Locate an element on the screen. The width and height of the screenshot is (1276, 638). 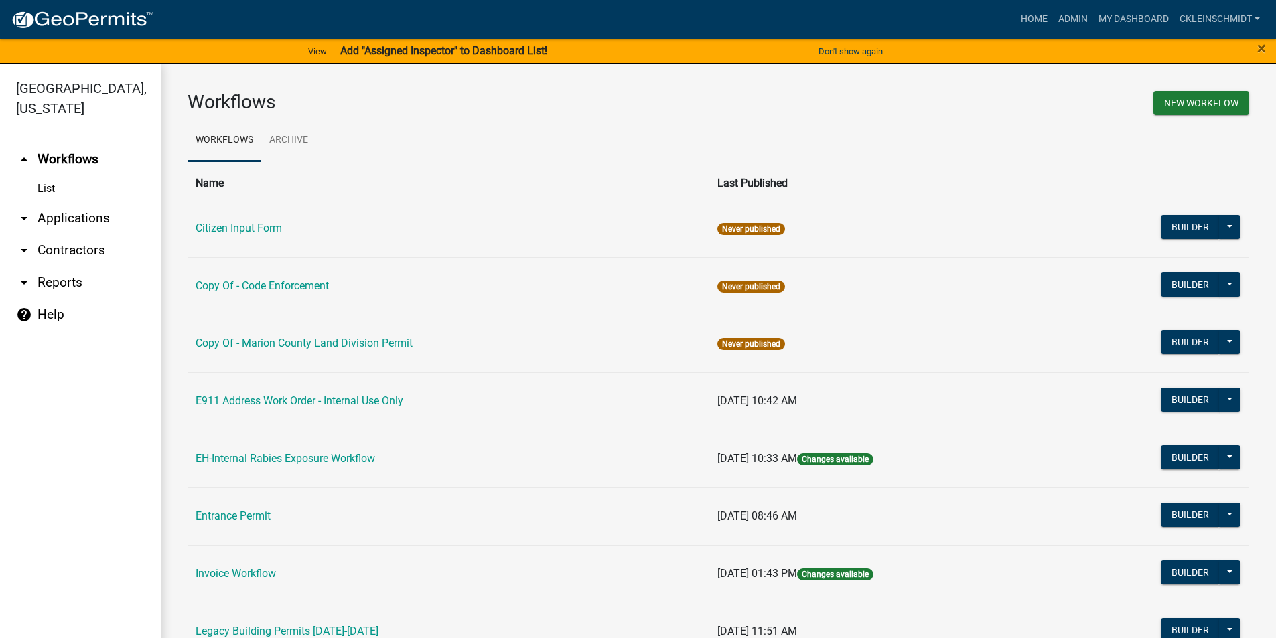
a: My Dashboard is located at coordinates (1133, 19).